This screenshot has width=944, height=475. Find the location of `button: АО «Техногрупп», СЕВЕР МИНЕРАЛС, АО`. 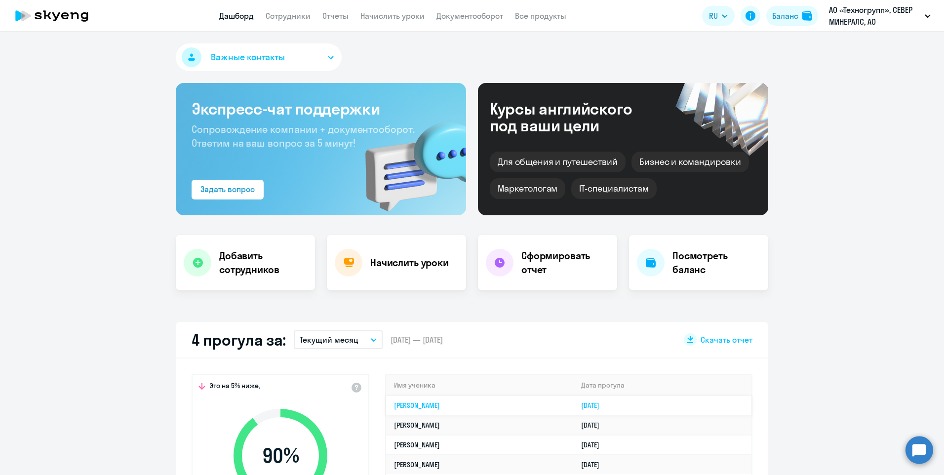

button: АО «Техногрупп», СЕВЕР МИНЕРАЛС, АО is located at coordinates (880, 16).